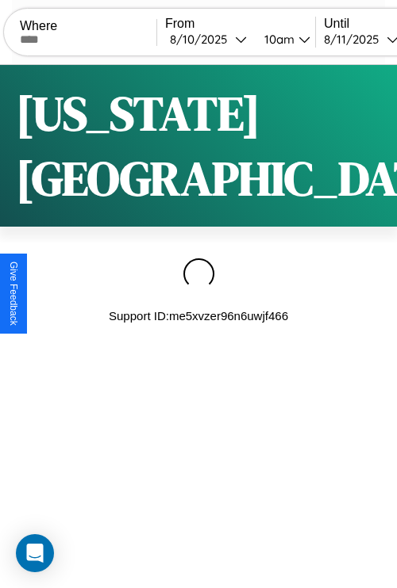 The width and height of the screenshot is (397, 588). What do you see at coordinates (35, 554) in the screenshot?
I see `div: Open Intercom Messenger` at bounding box center [35, 554].